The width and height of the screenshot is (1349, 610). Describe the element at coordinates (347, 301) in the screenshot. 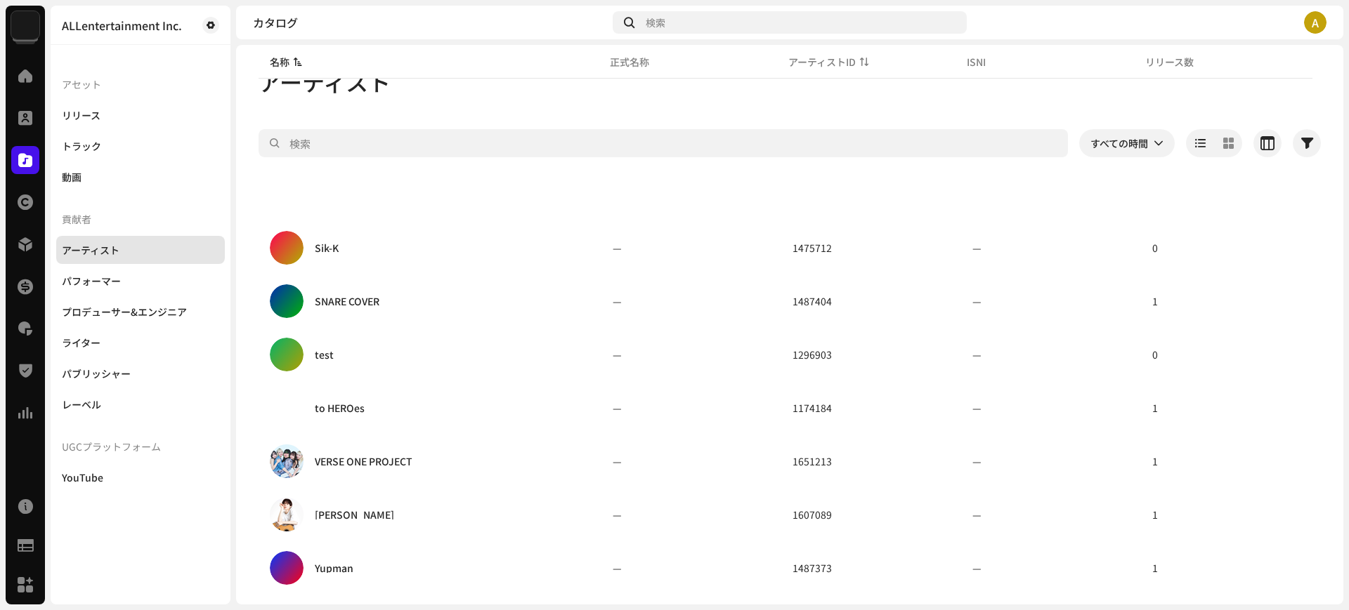

I see `div: SNARE COVER` at that location.